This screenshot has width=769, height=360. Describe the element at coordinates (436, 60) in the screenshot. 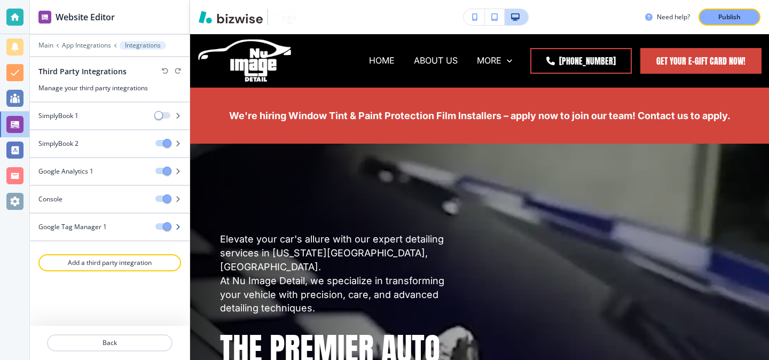

I see `p: ABOUT US` at that location.